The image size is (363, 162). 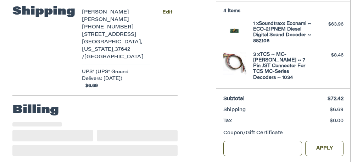 What do you see at coordinates (282, 32) in the screenshot?
I see `h4: 1 x Soundtraxx Econami ~ ECO-21PNEM Diesel Digital Sound Decoder ~ 882106` at bounding box center [282, 32].